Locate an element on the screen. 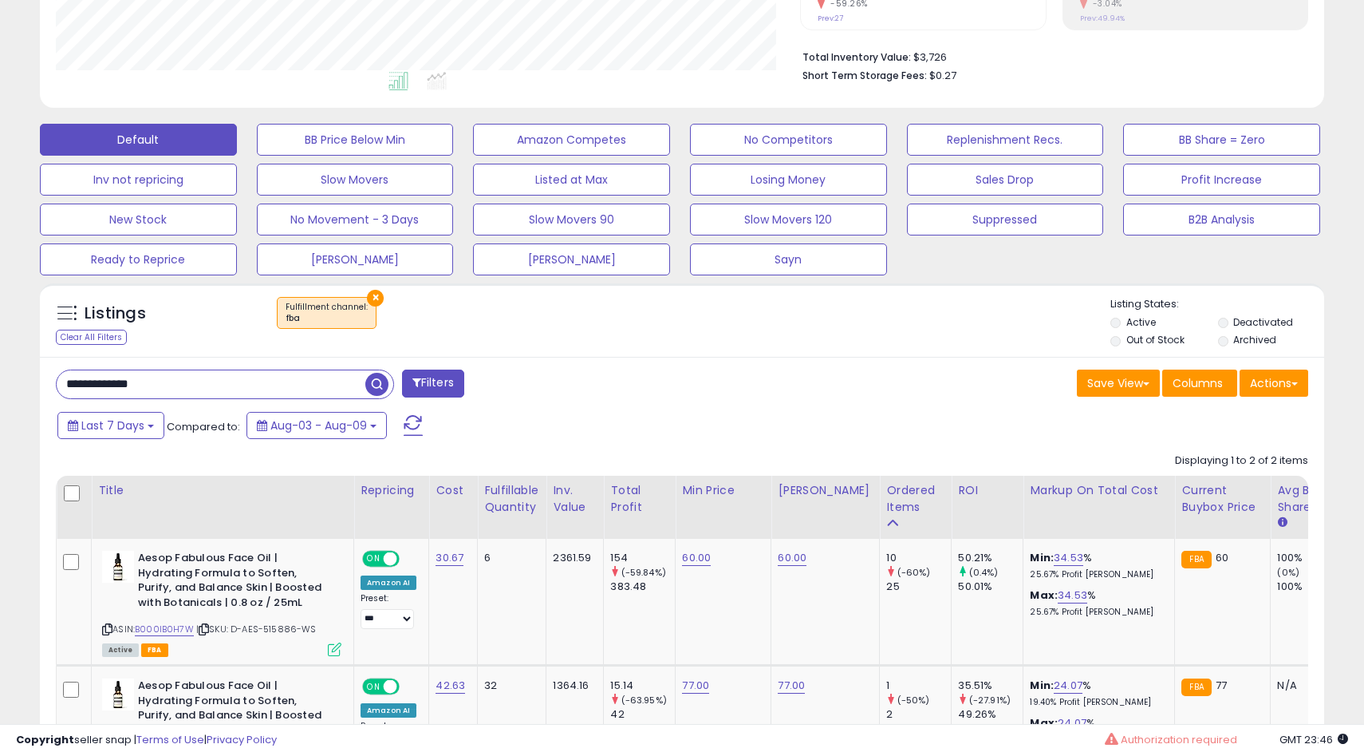  div: 49.26% is located at coordinates (990, 714).